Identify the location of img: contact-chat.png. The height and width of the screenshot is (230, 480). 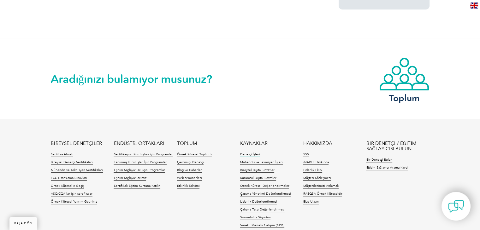
(456, 207).